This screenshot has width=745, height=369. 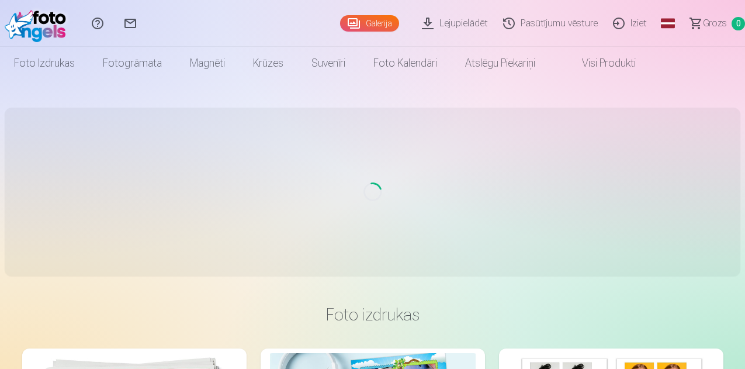 What do you see at coordinates (715, 23) in the screenshot?
I see `span: Grozs` at bounding box center [715, 23].